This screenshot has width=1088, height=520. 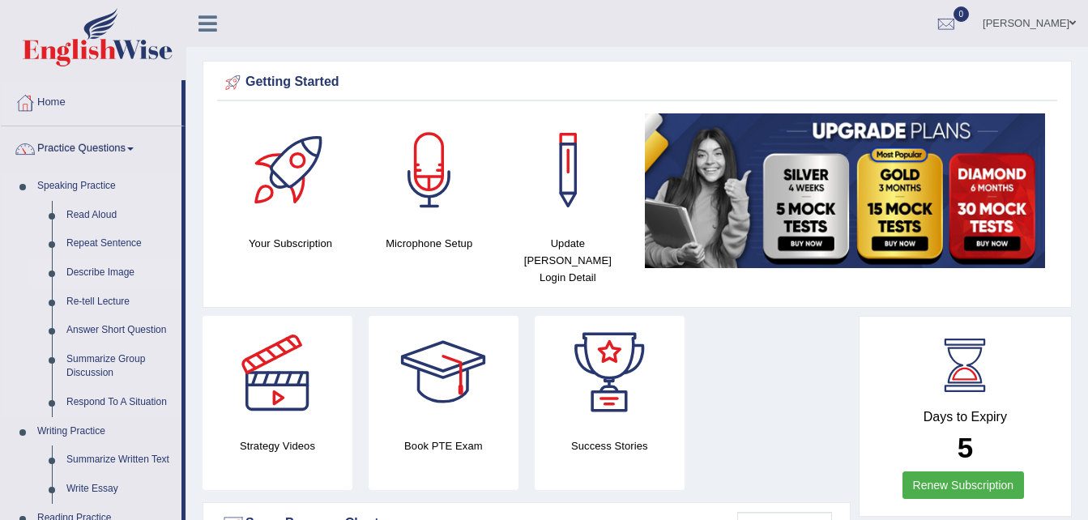 I want to click on a: Writing Practice, so click(x=105, y=432).